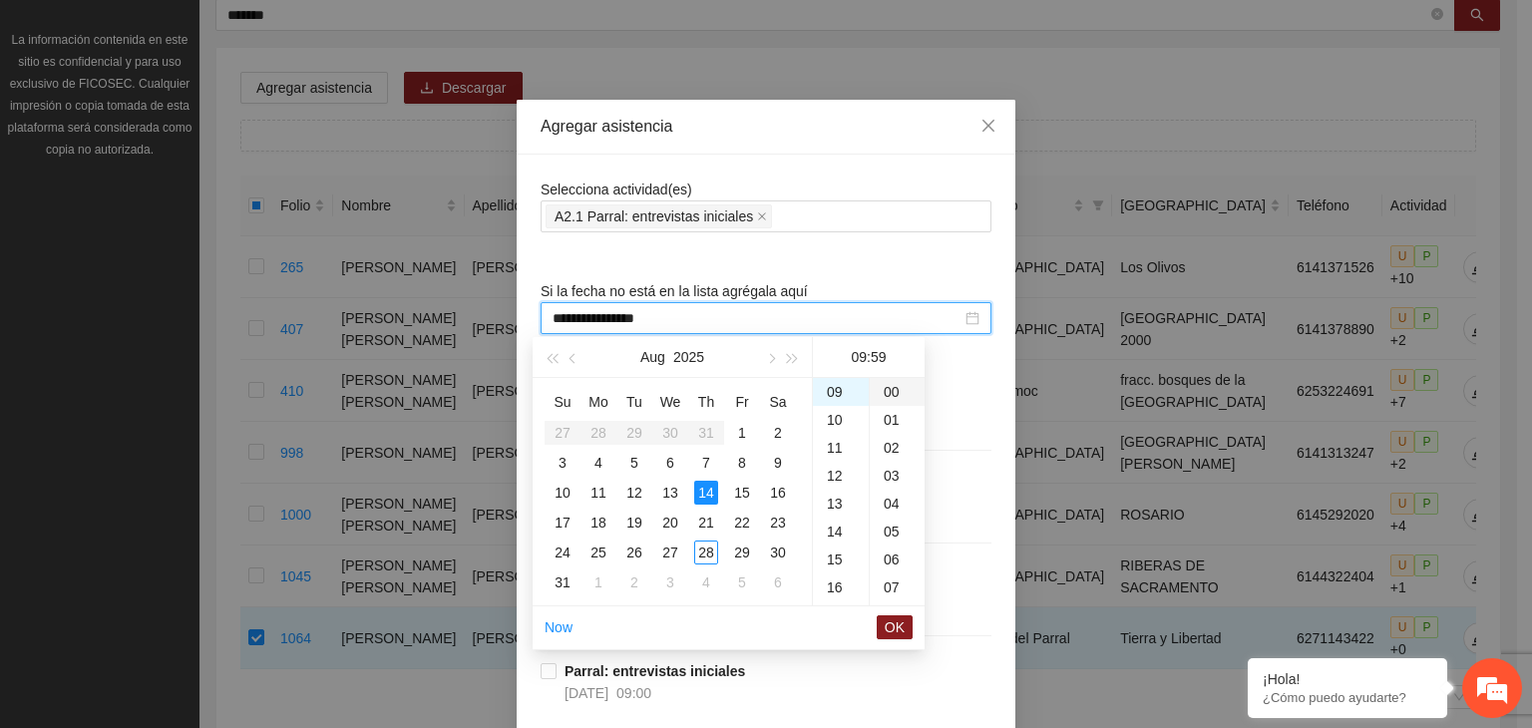 The width and height of the screenshot is (1532, 728). I want to click on div: 22, so click(742, 523).